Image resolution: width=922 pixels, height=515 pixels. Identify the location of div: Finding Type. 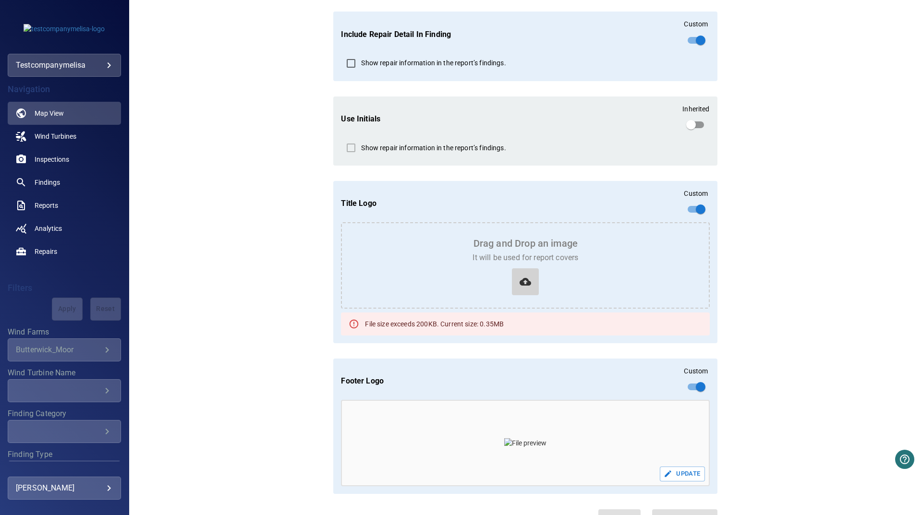
(64, 473).